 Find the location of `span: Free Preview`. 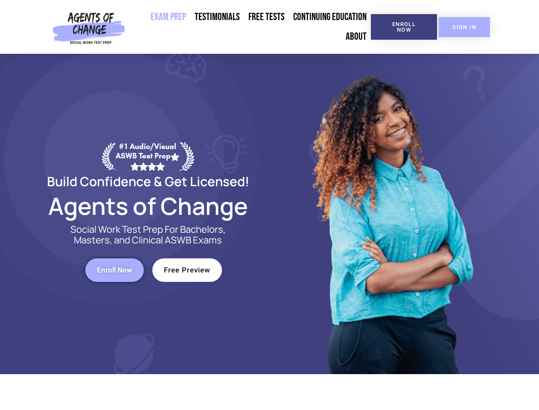

span: Free Preview is located at coordinates (187, 270).